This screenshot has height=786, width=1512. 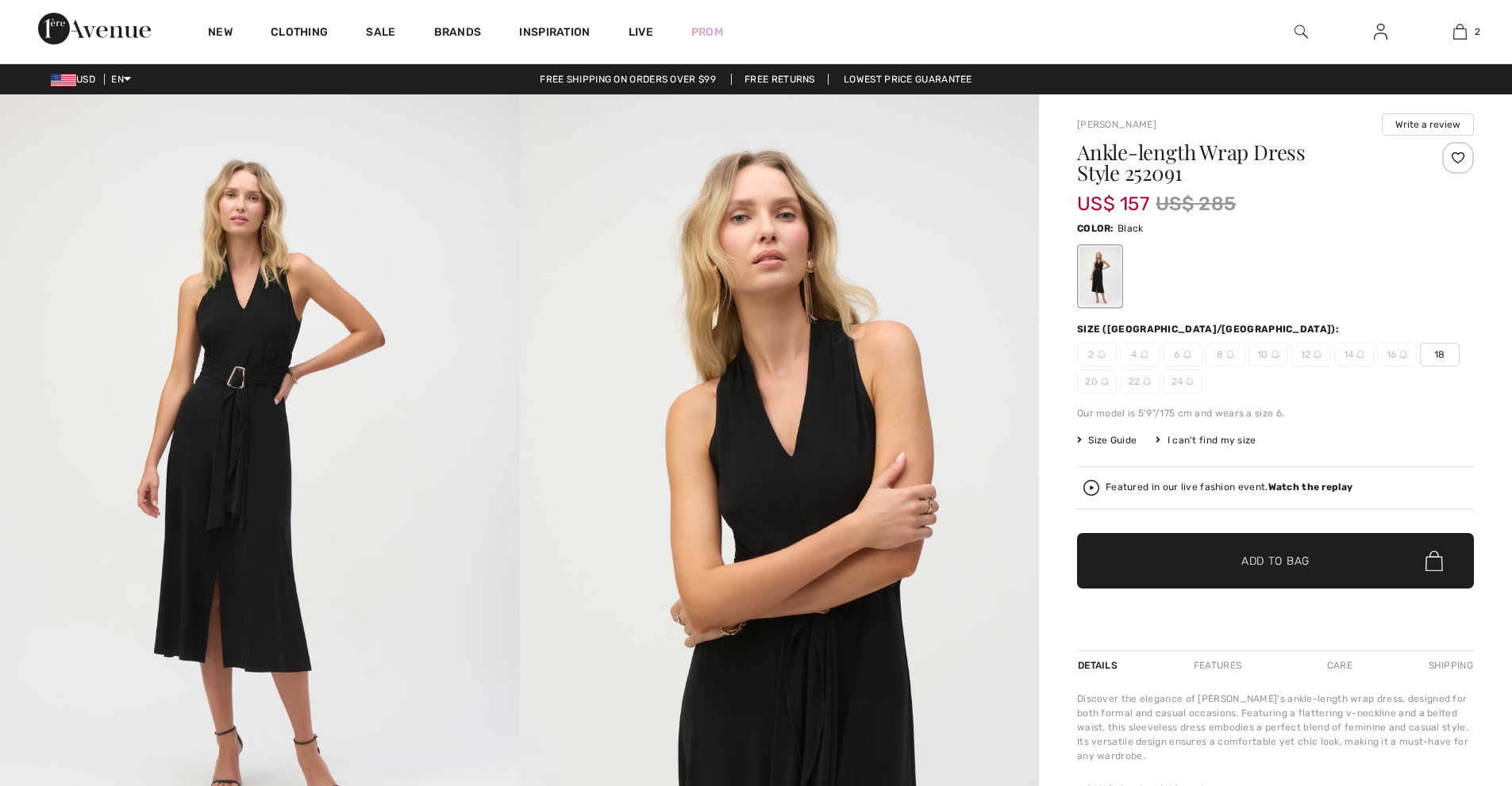 What do you see at coordinates (1130, 228) in the screenshot?
I see `span: Black` at bounding box center [1130, 228].